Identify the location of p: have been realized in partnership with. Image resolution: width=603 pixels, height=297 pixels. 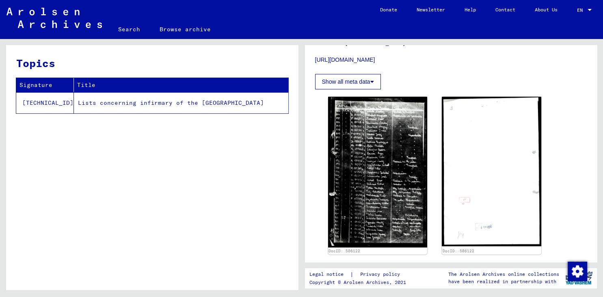
(504, 281).